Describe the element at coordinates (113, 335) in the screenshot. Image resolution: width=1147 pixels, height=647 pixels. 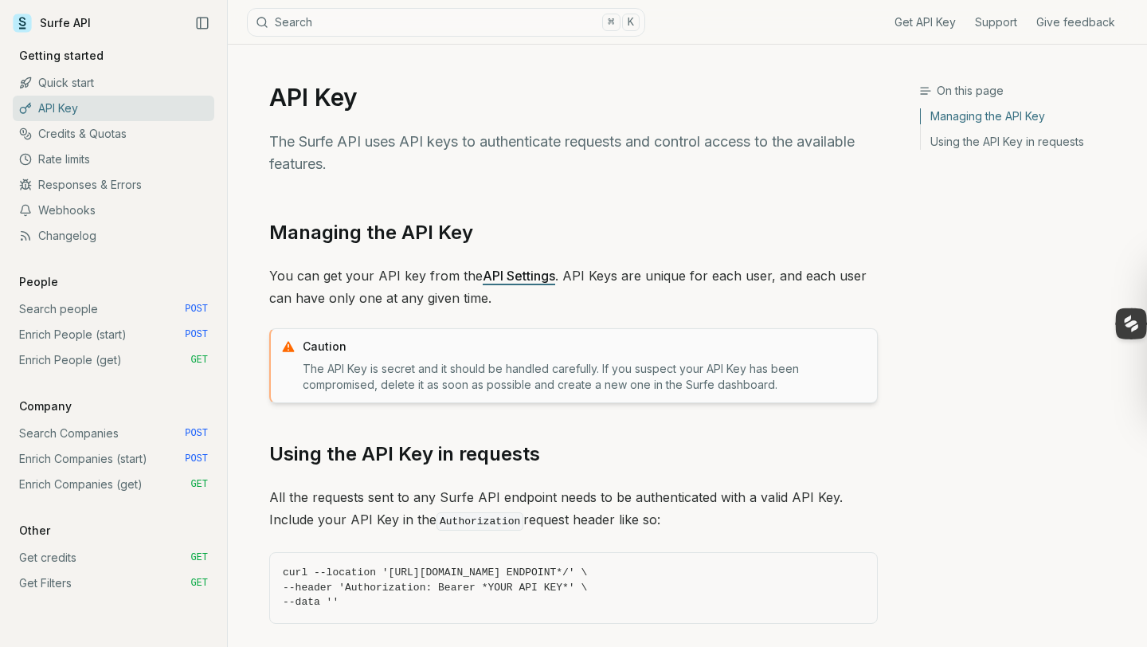
I see `a: Enrich People (start) POST` at that location.